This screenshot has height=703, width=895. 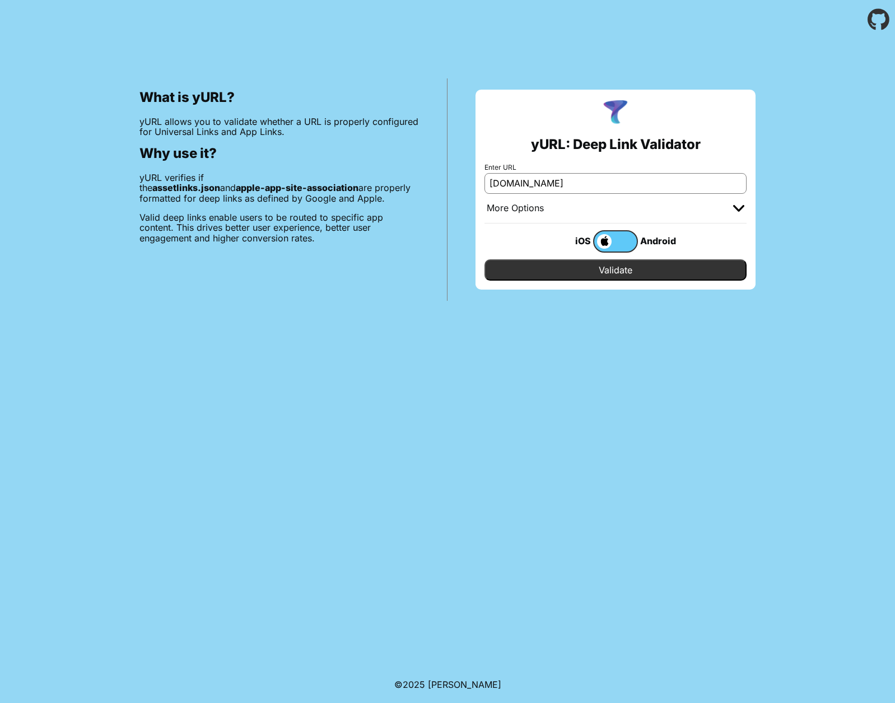 I want to click on input: Validate, so click(x=616, y=270).